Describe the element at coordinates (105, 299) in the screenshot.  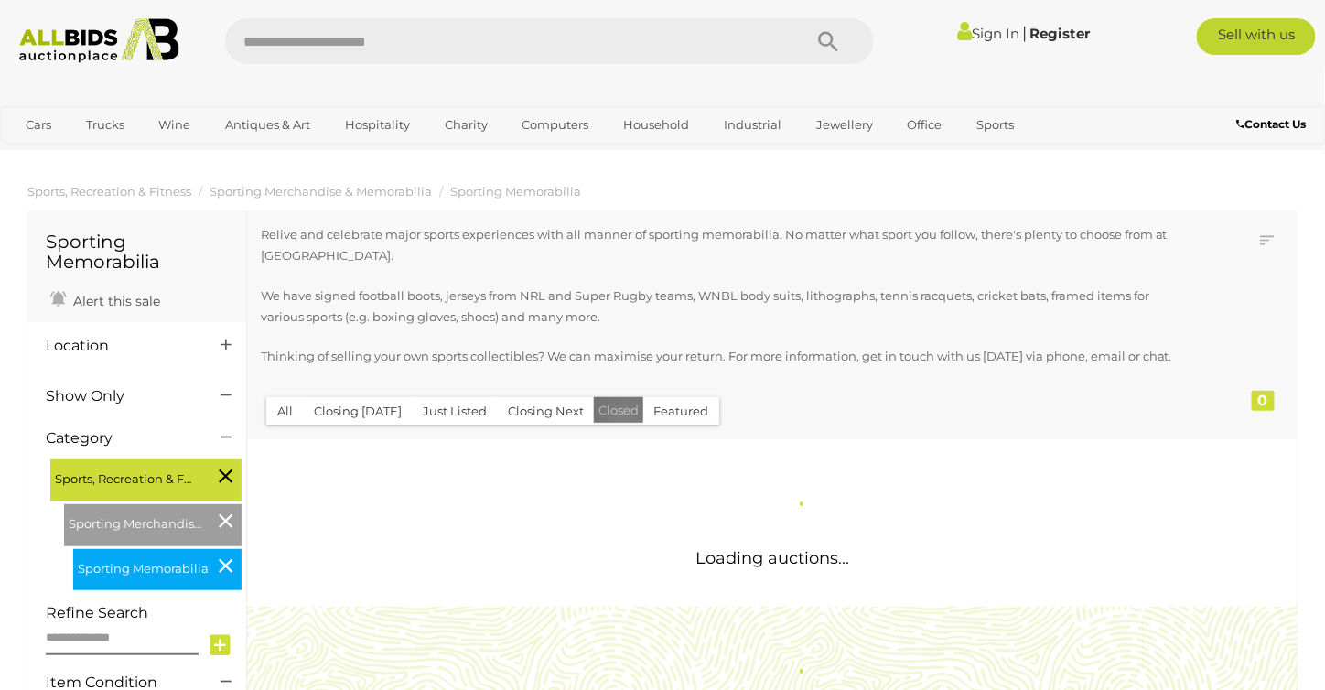
I see `a: Alert this sale` at that location.